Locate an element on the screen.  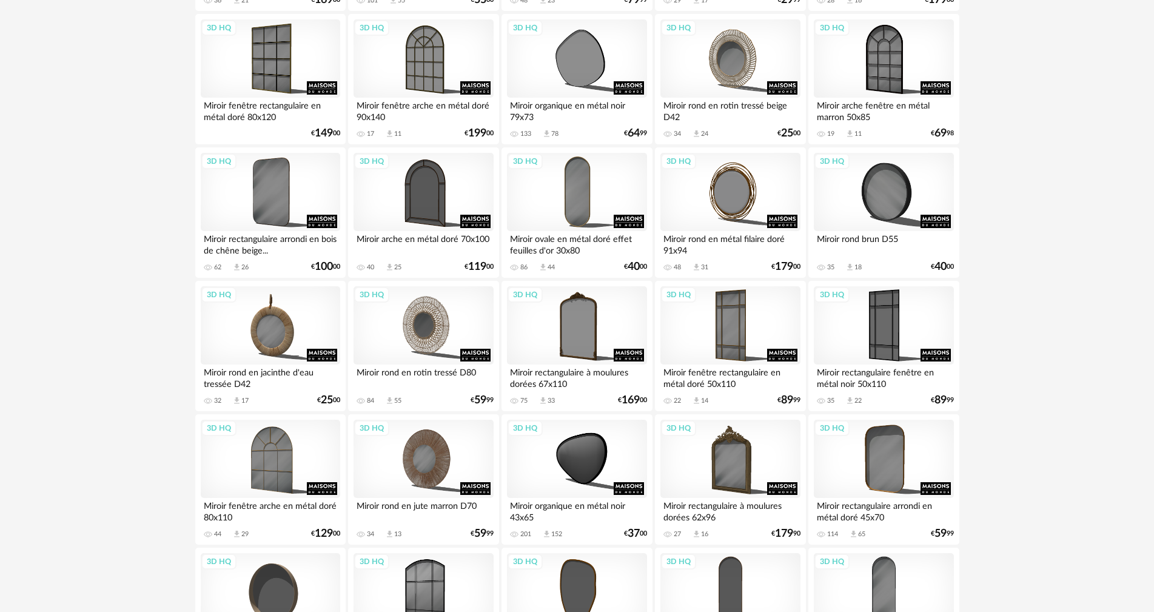
div: Miroir arche fenêtre en métal marron 50x85 is located at coordinates (884, 110).